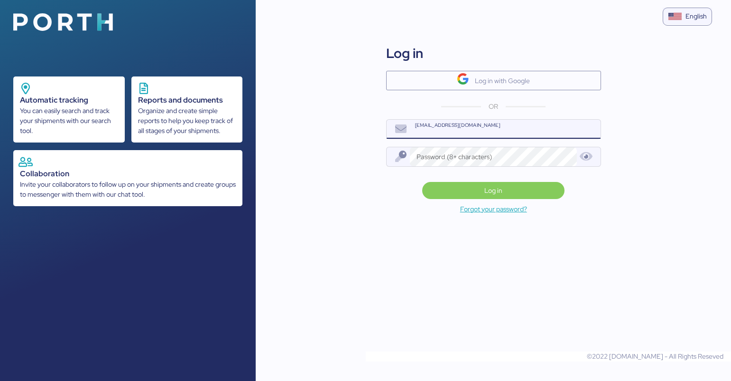 The height and width of the screenshot is (381, 731). Describe the element at coordinates (187, 100) in the screenshot. I see `div: Reports and documents` at that location.